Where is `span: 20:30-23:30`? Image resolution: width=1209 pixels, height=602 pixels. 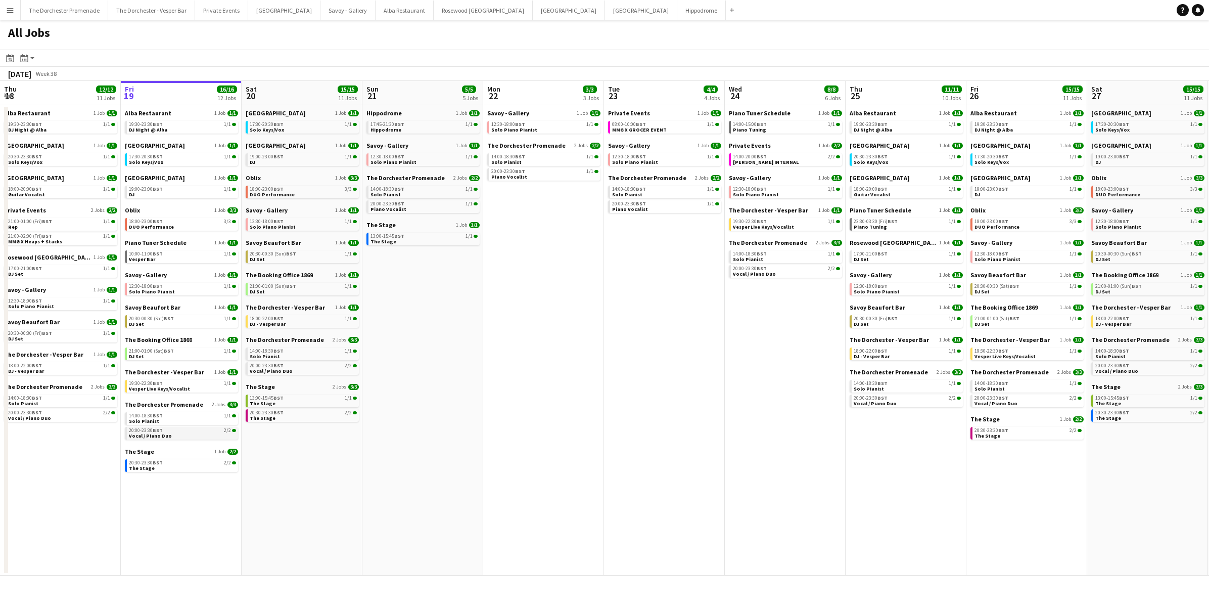
span: 20:30-23:30 is located at coordinates (25, 157).